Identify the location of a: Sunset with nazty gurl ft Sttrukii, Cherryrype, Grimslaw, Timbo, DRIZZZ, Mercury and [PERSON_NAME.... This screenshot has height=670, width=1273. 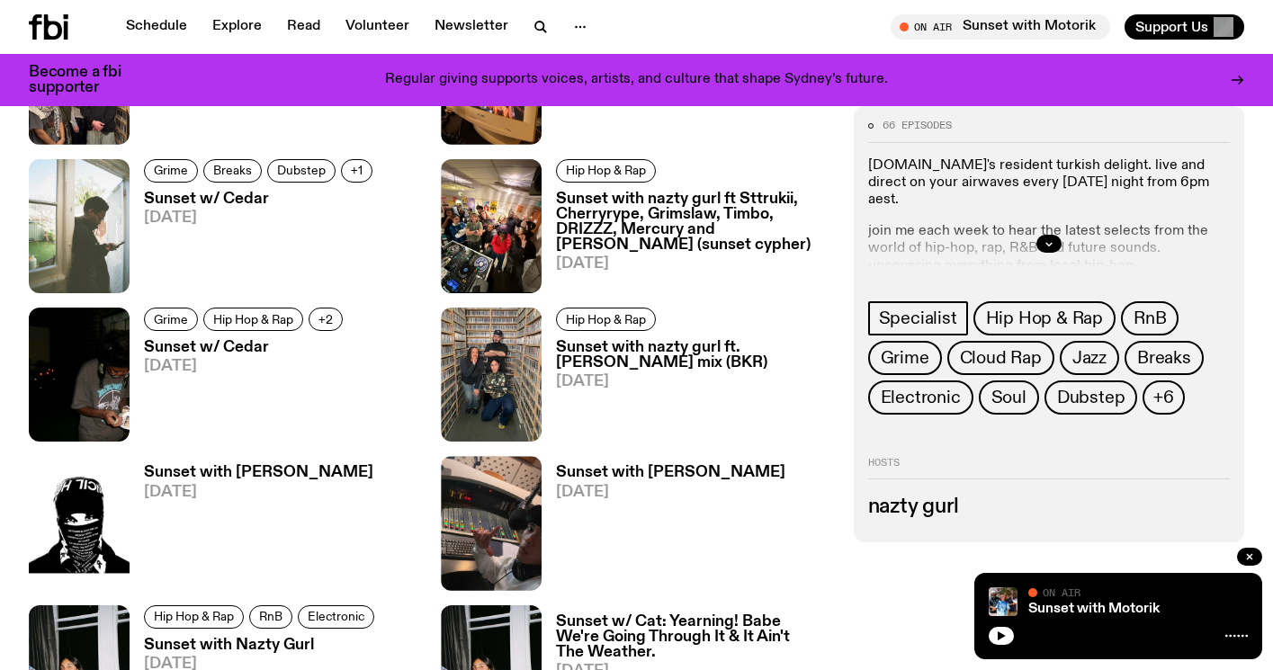
(686, 242).